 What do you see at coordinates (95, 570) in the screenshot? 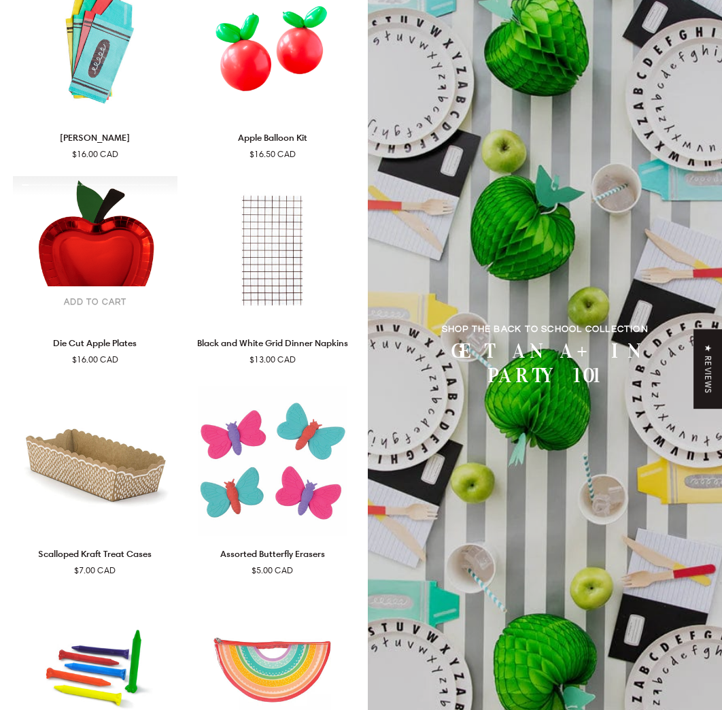
I see `span: $7.00 CAD` at bounding box center [95, 570].